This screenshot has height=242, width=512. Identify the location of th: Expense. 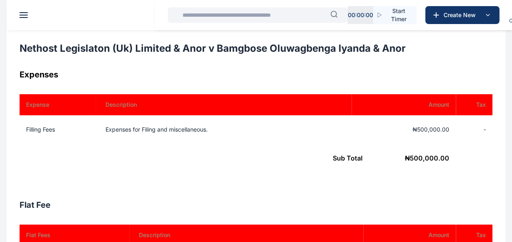
(57, 105).